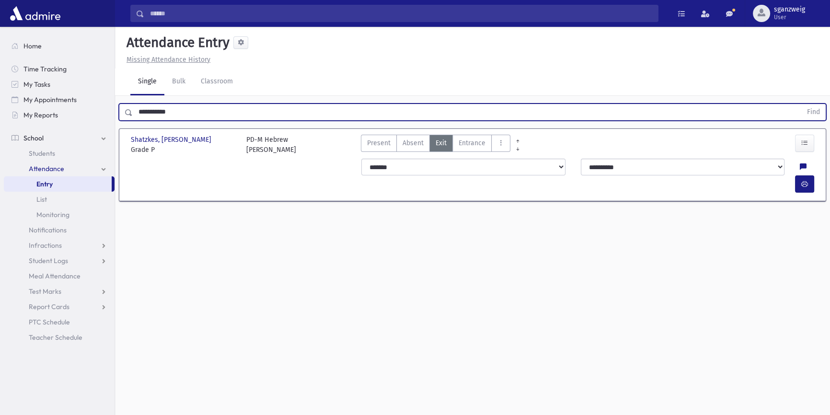 This screenshot has width=830, height=415. What do you see at coordinates (184, 150) in the screenshot?
I see `span: Grade P` at bounding box center [184, 150].